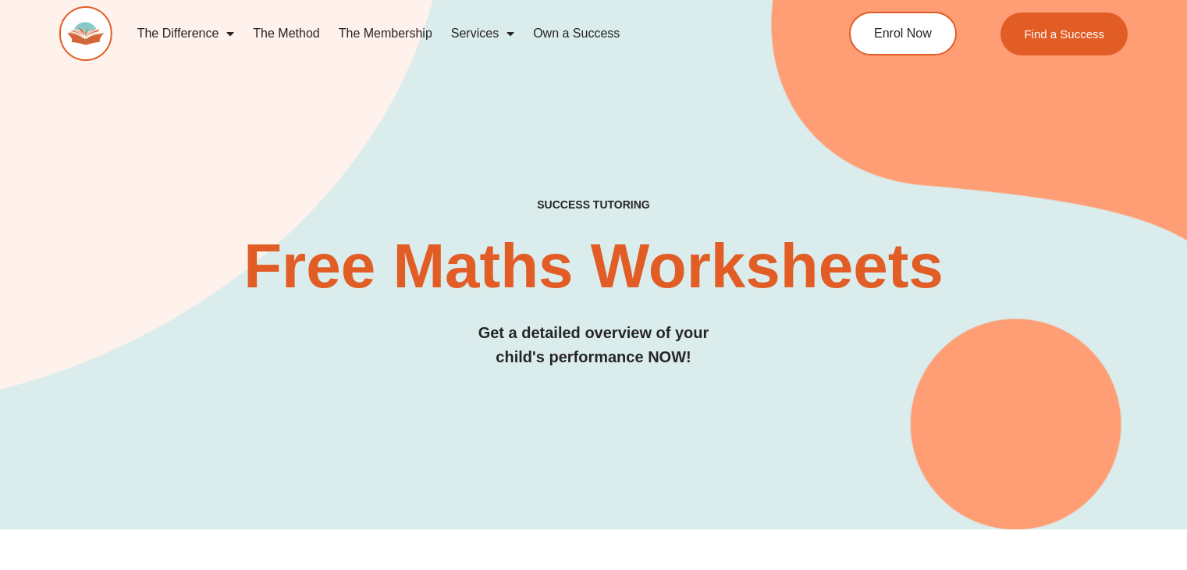 This screenshot has height=570, width=1187. I want to click on h3: Get a detailed overview of your child's performance NOW!, so click(593, 345).